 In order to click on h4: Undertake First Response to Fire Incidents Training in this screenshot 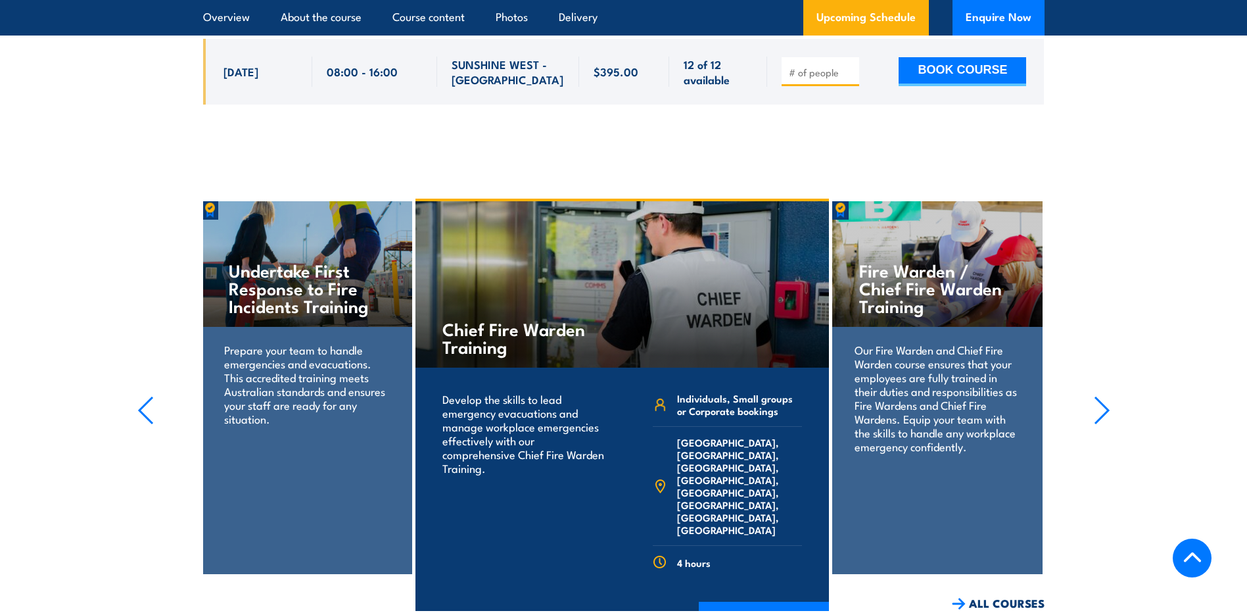, I will do `click(306, 287)`.